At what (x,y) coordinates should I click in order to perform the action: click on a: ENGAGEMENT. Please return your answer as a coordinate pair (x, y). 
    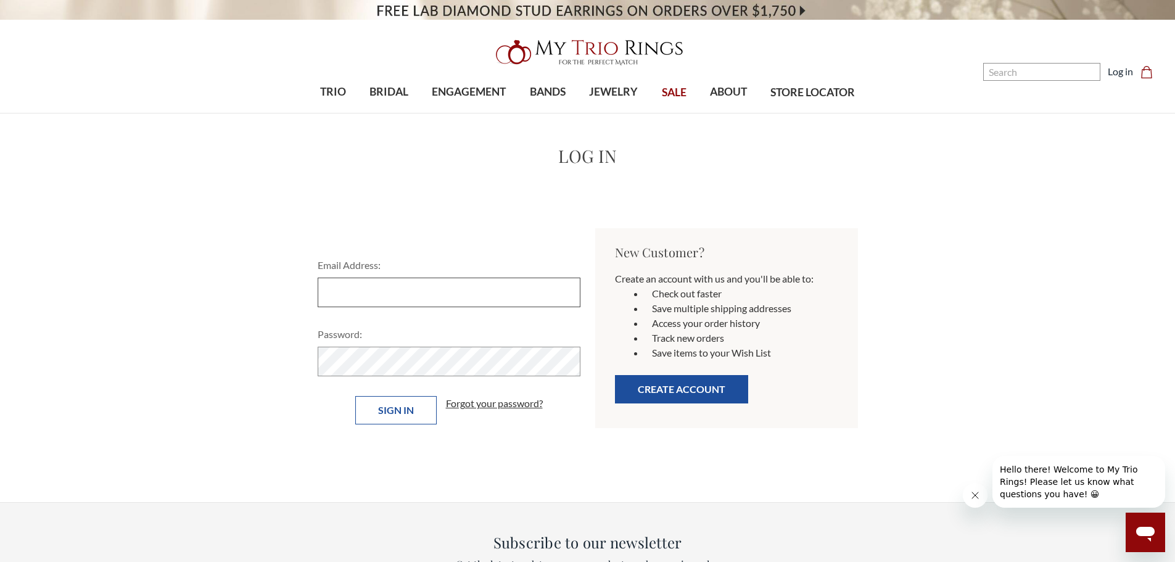
    Looking at the image, I should click on (469, 92).